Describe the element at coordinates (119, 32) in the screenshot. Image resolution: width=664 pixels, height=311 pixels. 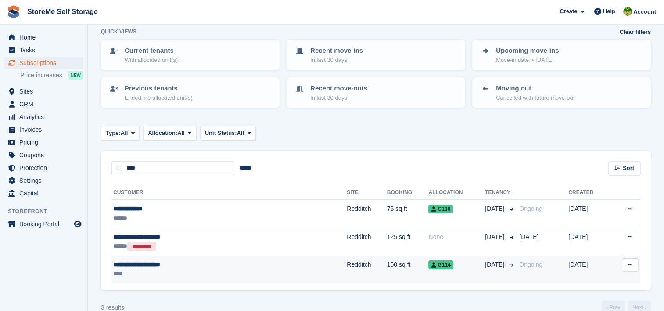
I see `h6: Quick views` at that location.